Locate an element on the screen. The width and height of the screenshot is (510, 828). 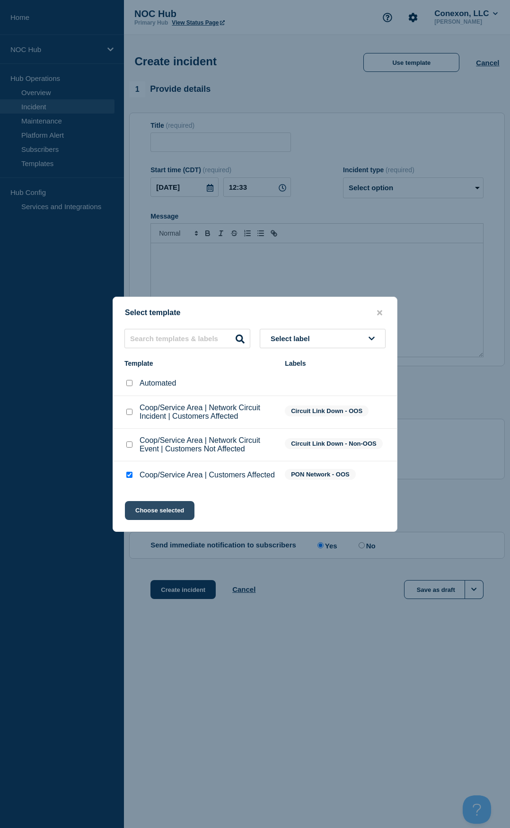
p: Coop/Service Area | Network Circuit Incident | Customers Affected is located at coordinates (207, 412).